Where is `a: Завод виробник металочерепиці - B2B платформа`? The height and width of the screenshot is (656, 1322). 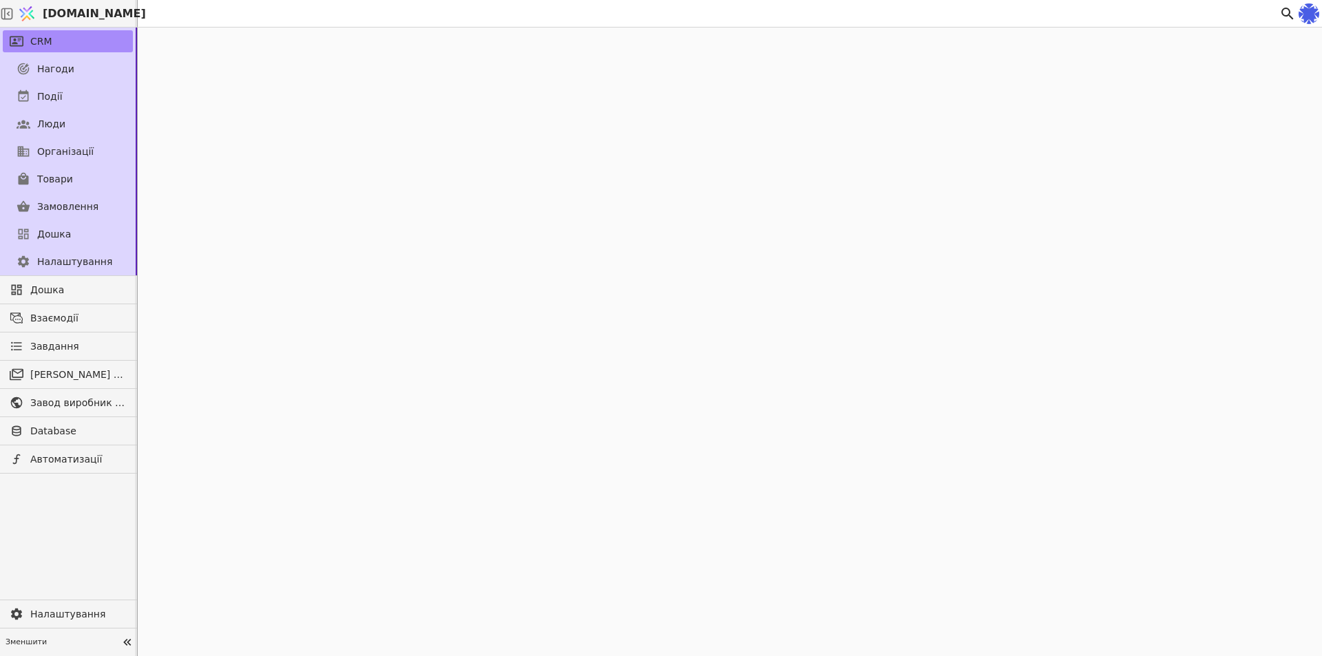
a: Завод виробник металочерепиці - B2B платформа is located at coordinates (67, 403).